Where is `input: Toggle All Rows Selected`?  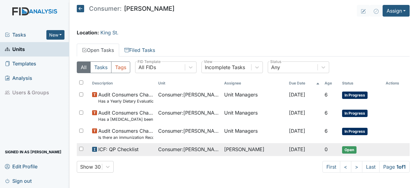
input: Toggle All Rows Selected is located at coordinates (81, 82).